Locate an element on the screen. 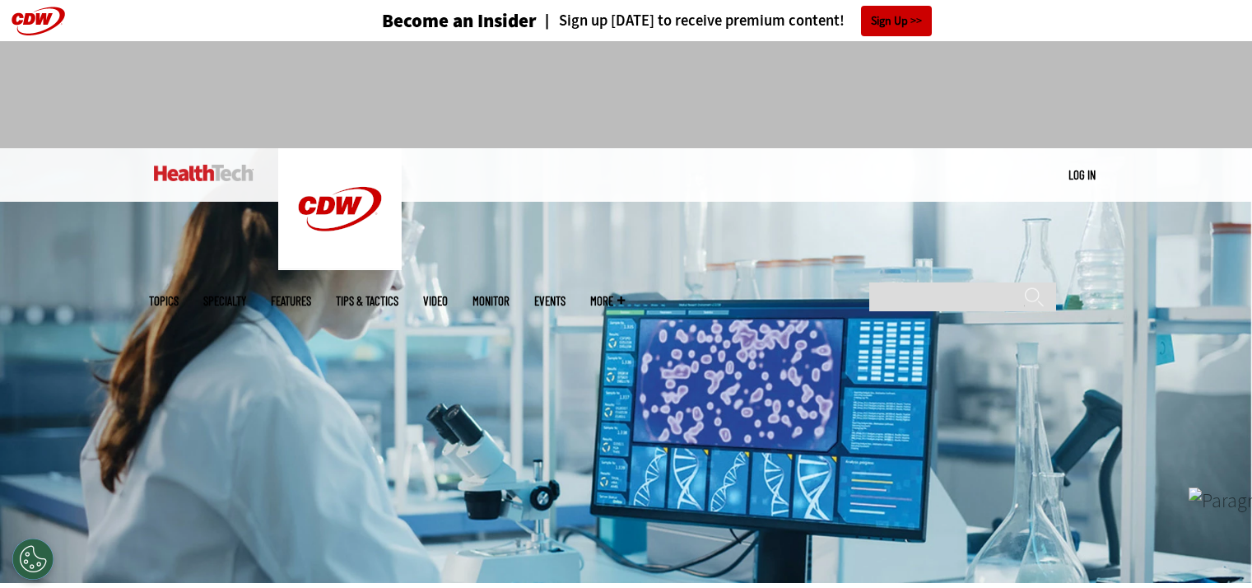 This screenshot has width=1252, height=588. div: User menu is located at coordinates (1082, 174).